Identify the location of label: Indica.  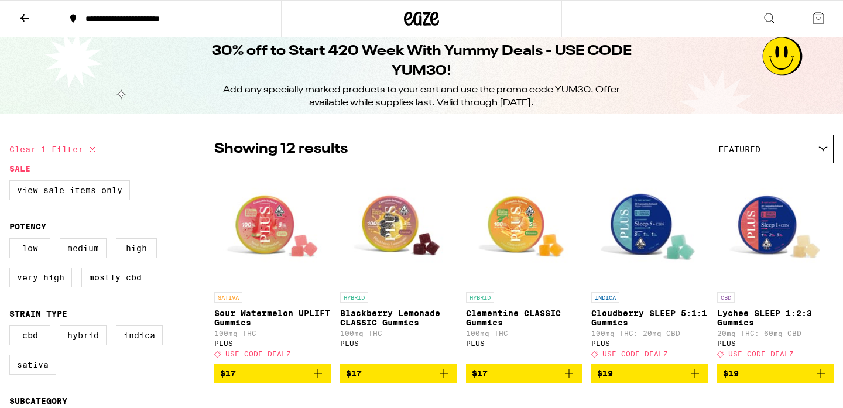
(139, 336).